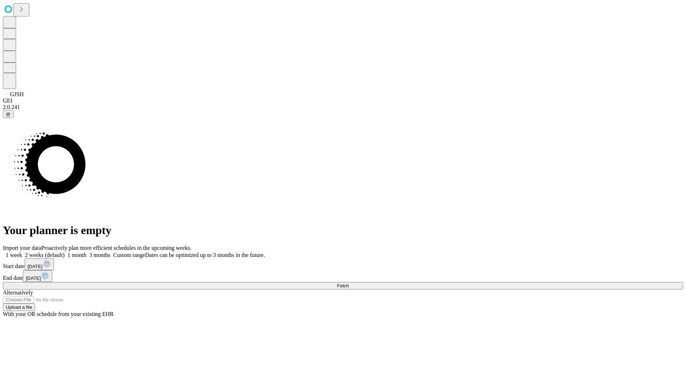 This screenshot has width=686, height=386. What do you see at coordinates (117, 248) in the screenshot?
I see `span: Proactively plan more efficient schedules in the upcoming weeks.` at bounding box center [117, 248].